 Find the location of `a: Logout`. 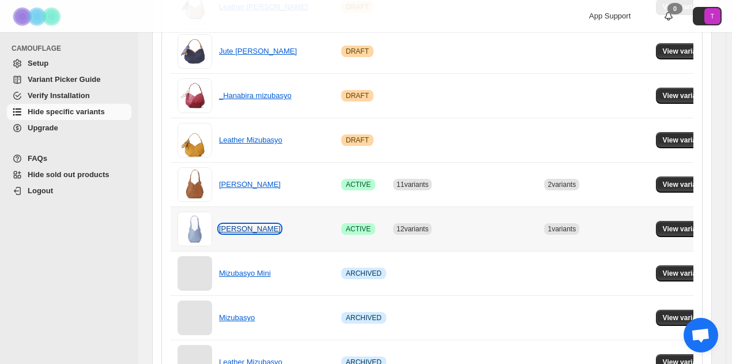

a: Logout is located at coordinates (69, 191).